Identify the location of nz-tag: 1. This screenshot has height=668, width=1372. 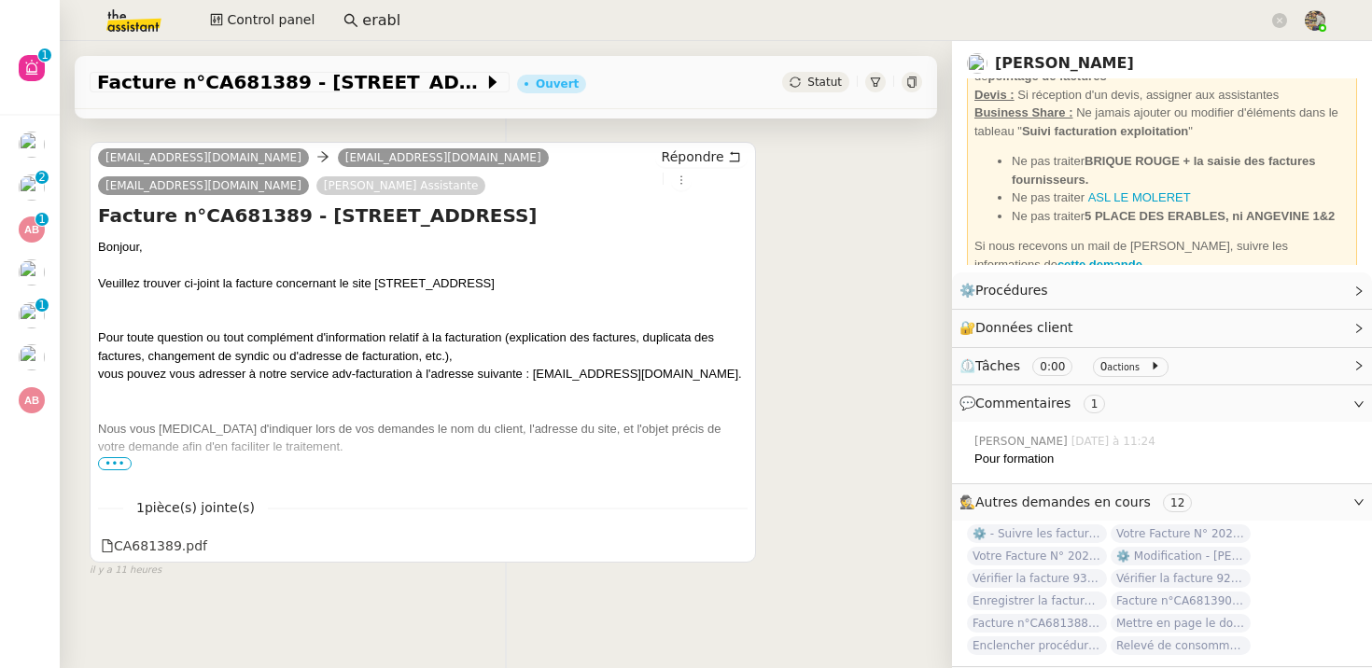
(1095, 404).